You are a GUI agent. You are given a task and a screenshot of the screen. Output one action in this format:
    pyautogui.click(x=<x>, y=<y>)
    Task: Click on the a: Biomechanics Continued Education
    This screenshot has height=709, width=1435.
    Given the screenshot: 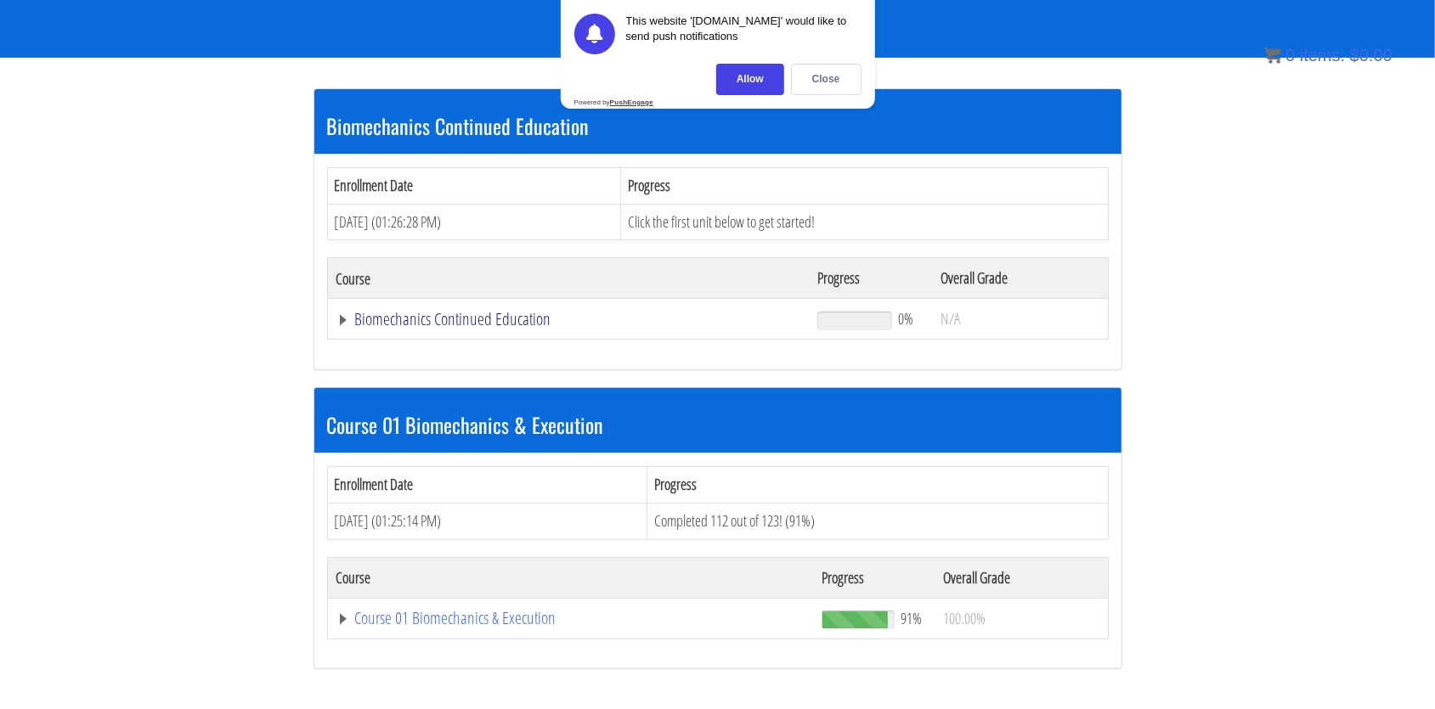 What is the action you would take?
    pyautogui.click(x=568, y=319)
    